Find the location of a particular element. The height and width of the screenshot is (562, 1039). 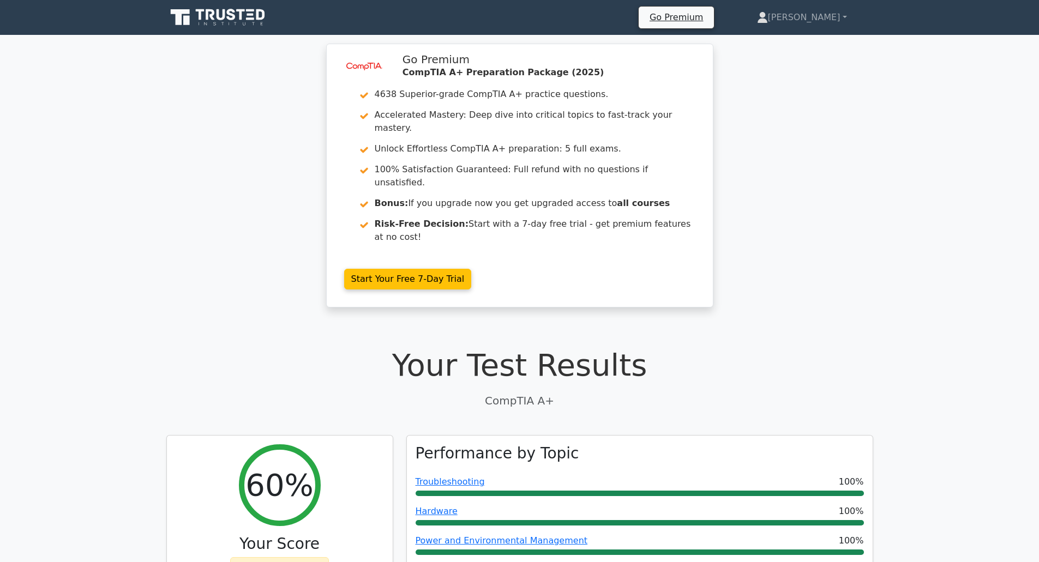

a: Start Your Free 7-Day Trial is located at coordinates (408, 279).